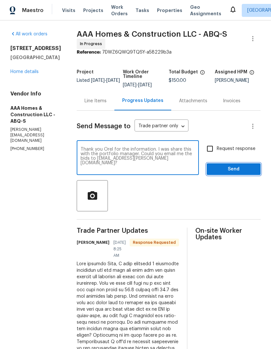  What do you see at coordinates (128, 231) in the screenshot?
I see `span: Trade Partner Updates` at bounding box center [128, 231].